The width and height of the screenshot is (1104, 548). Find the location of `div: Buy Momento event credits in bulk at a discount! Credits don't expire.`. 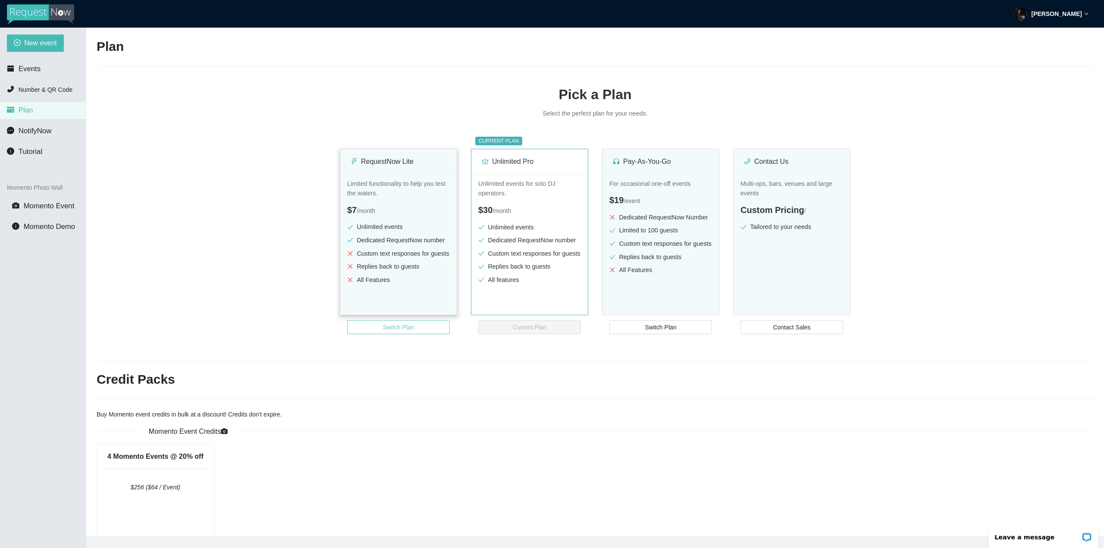

div: Buy Momento event credits in bulk at a discount! Credits don't expire. is located at coordinates (595, 414).